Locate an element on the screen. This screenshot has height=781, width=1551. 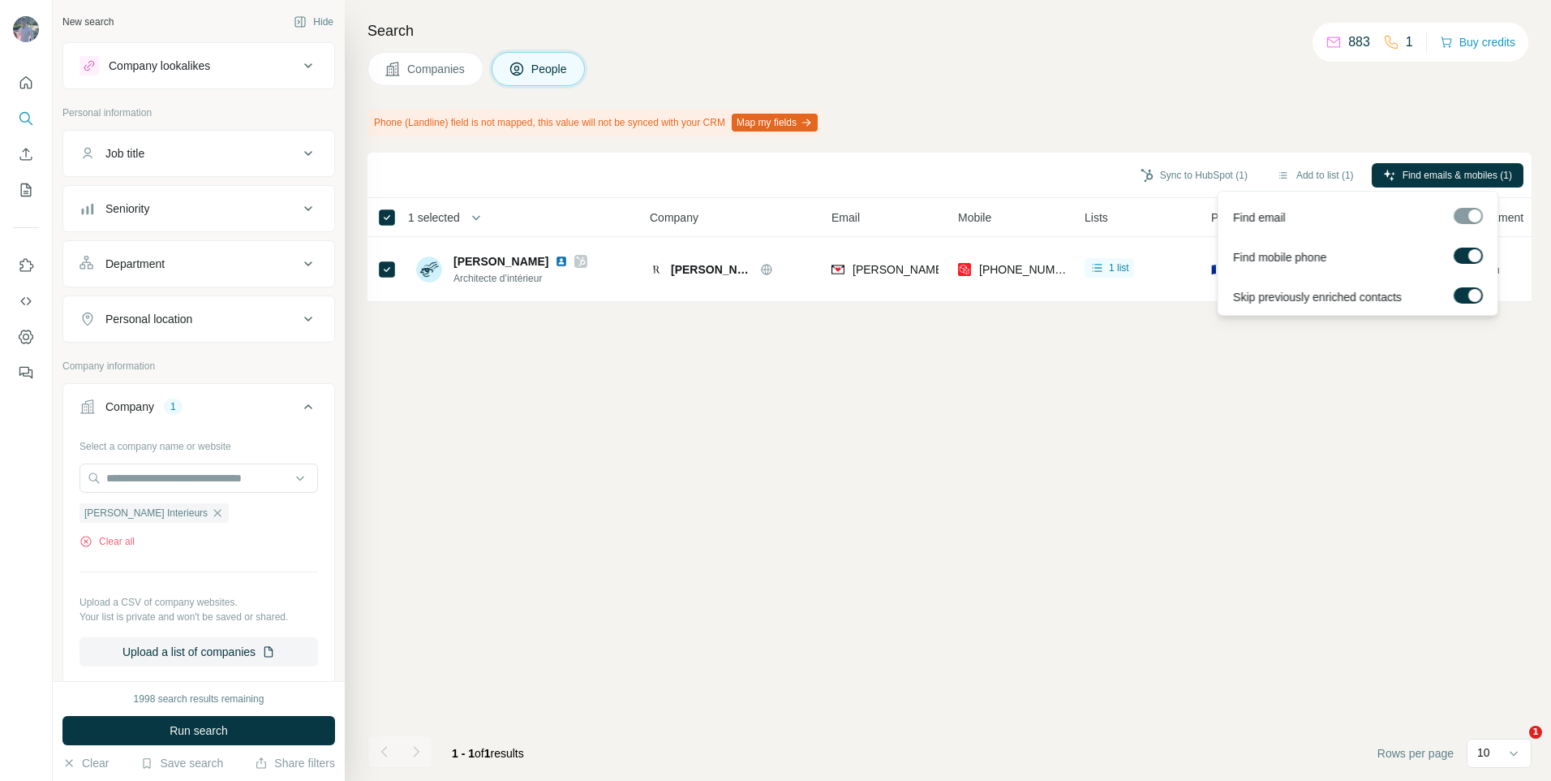
button: Personal location is located at coordinates (199, 319).